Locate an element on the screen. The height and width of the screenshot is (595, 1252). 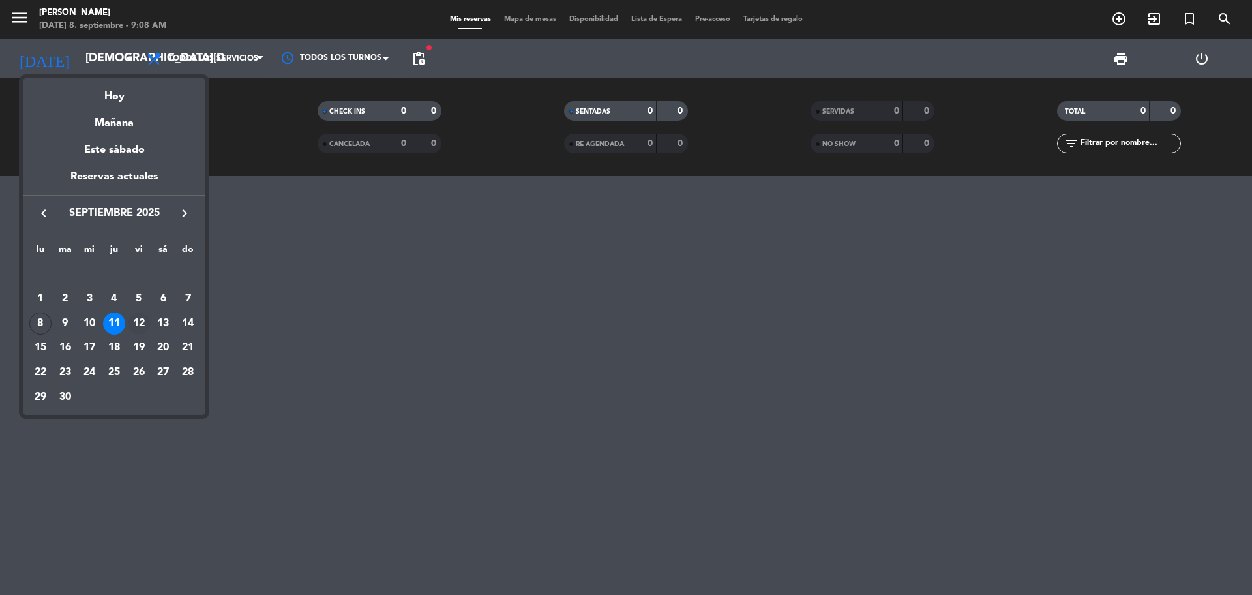
i: keyboard_arrow_right is located at coordinates (185, 213).